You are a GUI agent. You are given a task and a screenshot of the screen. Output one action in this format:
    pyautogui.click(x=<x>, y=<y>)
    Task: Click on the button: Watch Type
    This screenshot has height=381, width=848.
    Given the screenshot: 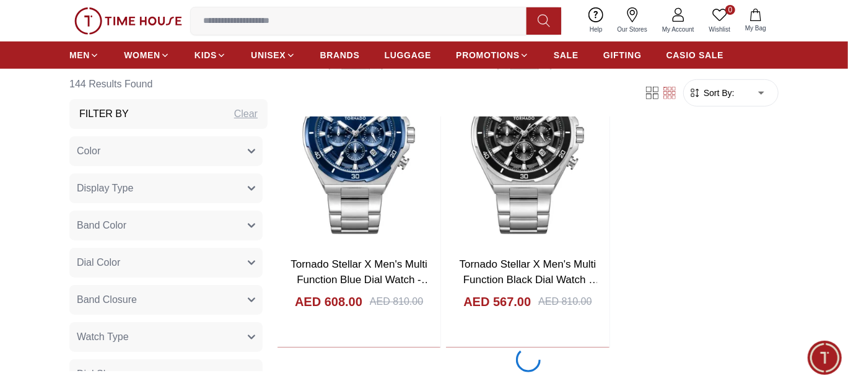 What is the action you would take?
    pyautogui.click(x=166, y=337)
    